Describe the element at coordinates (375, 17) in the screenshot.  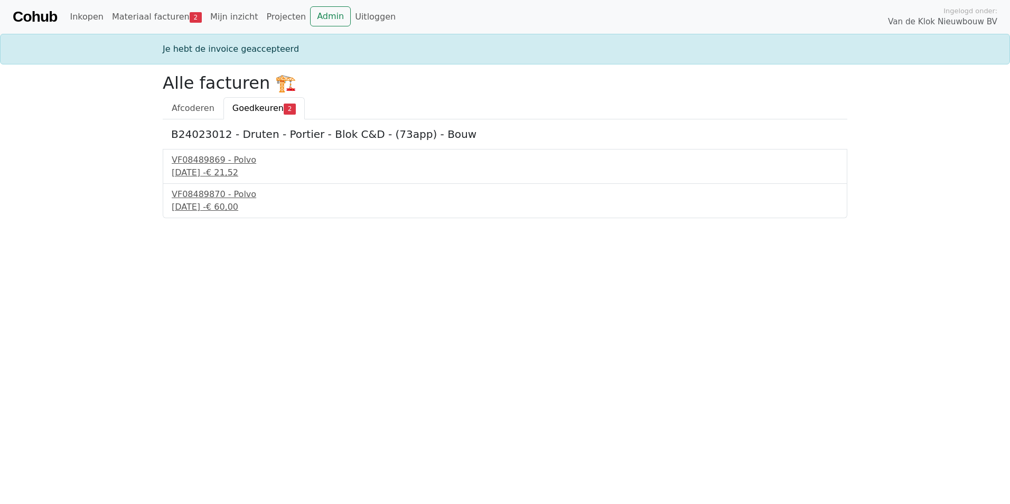
I see `a: Uitloggen` at that location.